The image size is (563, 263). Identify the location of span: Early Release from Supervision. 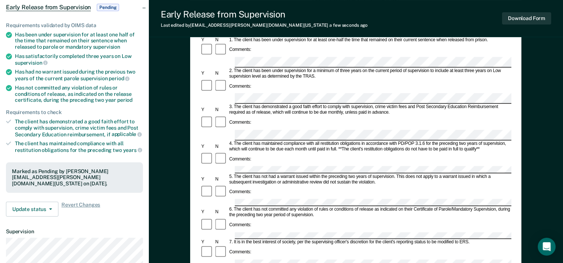
(48, 7).